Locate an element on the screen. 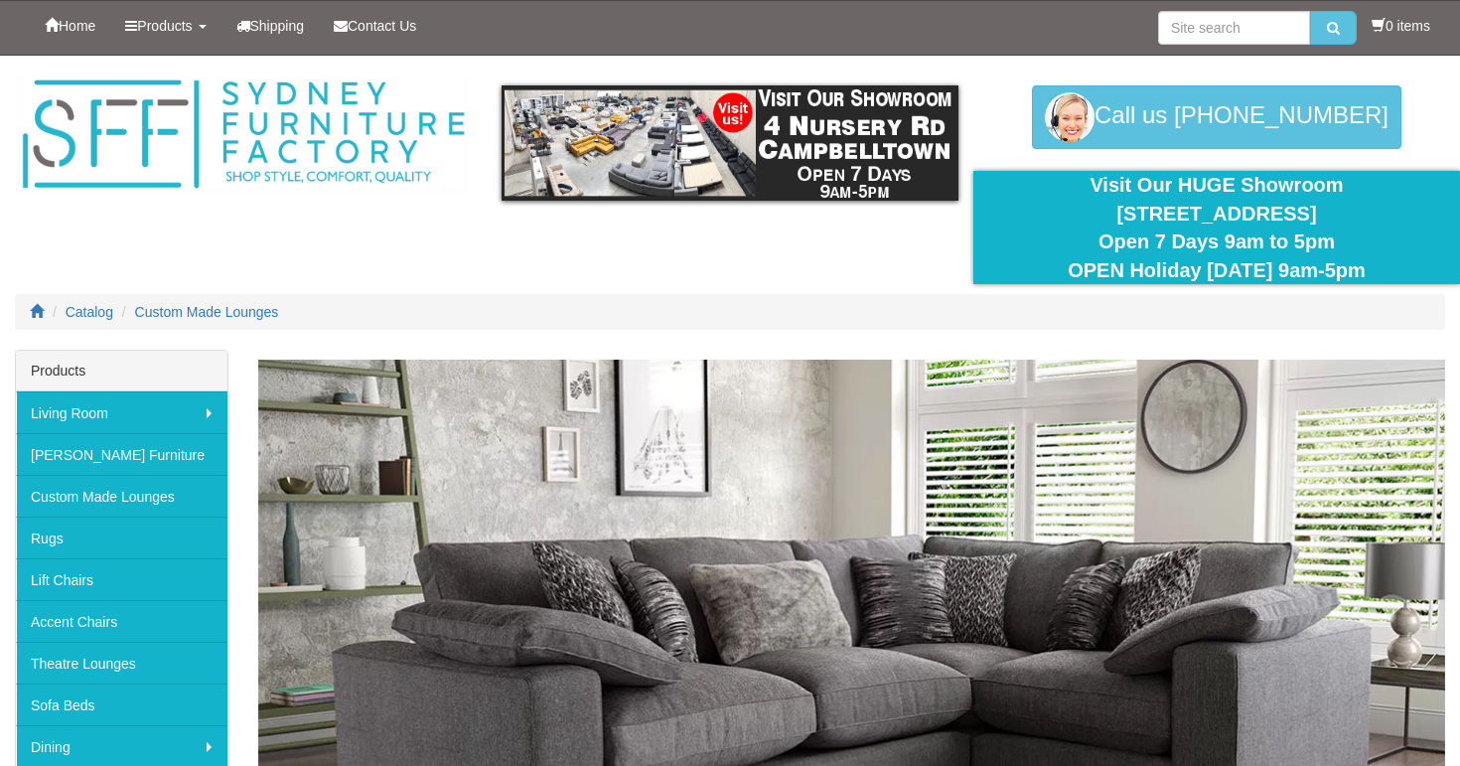 The width and height of the screenshot is (1460, 766). span: Home is located at coordinates (76, 26).